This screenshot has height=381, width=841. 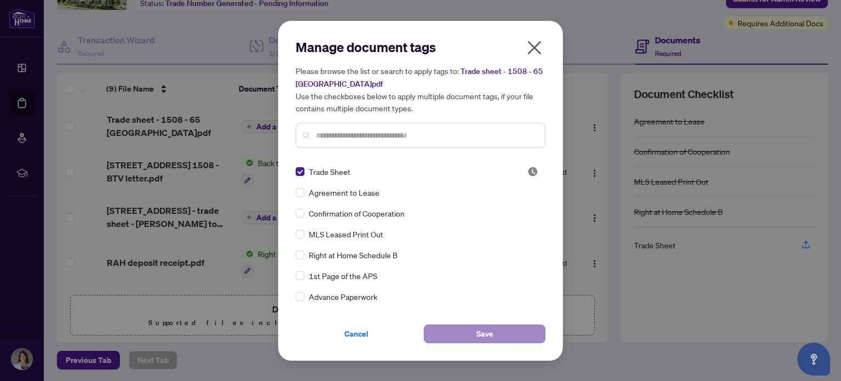 What do you see at coordinates (421, 47) in the screenshot?
I see `h2: Manage document tags` at bounding box center [421, 47].